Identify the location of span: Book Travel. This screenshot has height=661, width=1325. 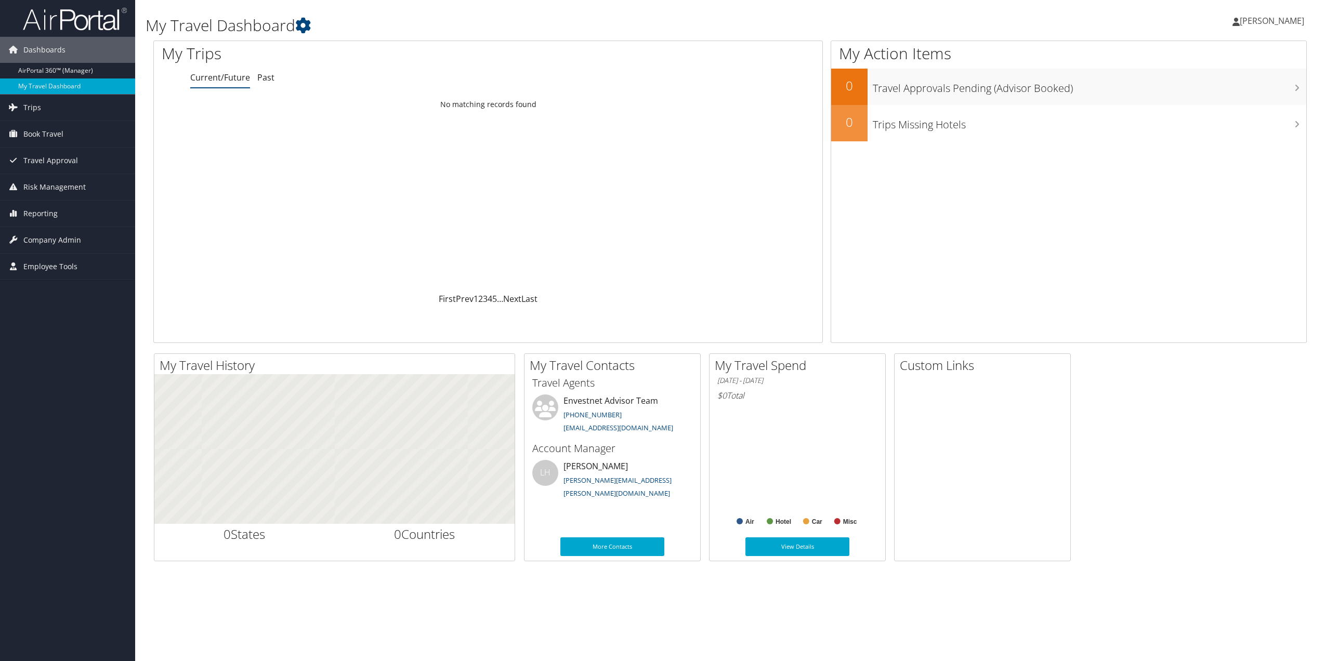
(43, 134).